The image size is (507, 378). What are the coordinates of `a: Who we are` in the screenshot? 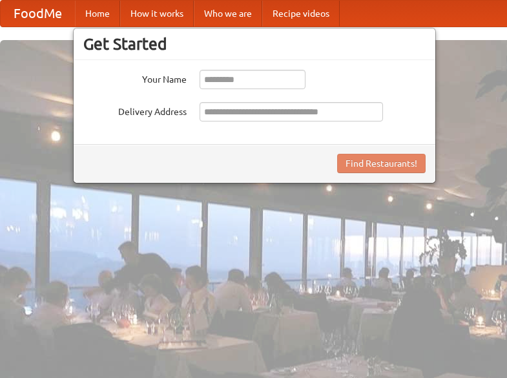 It's located at (228, 14).